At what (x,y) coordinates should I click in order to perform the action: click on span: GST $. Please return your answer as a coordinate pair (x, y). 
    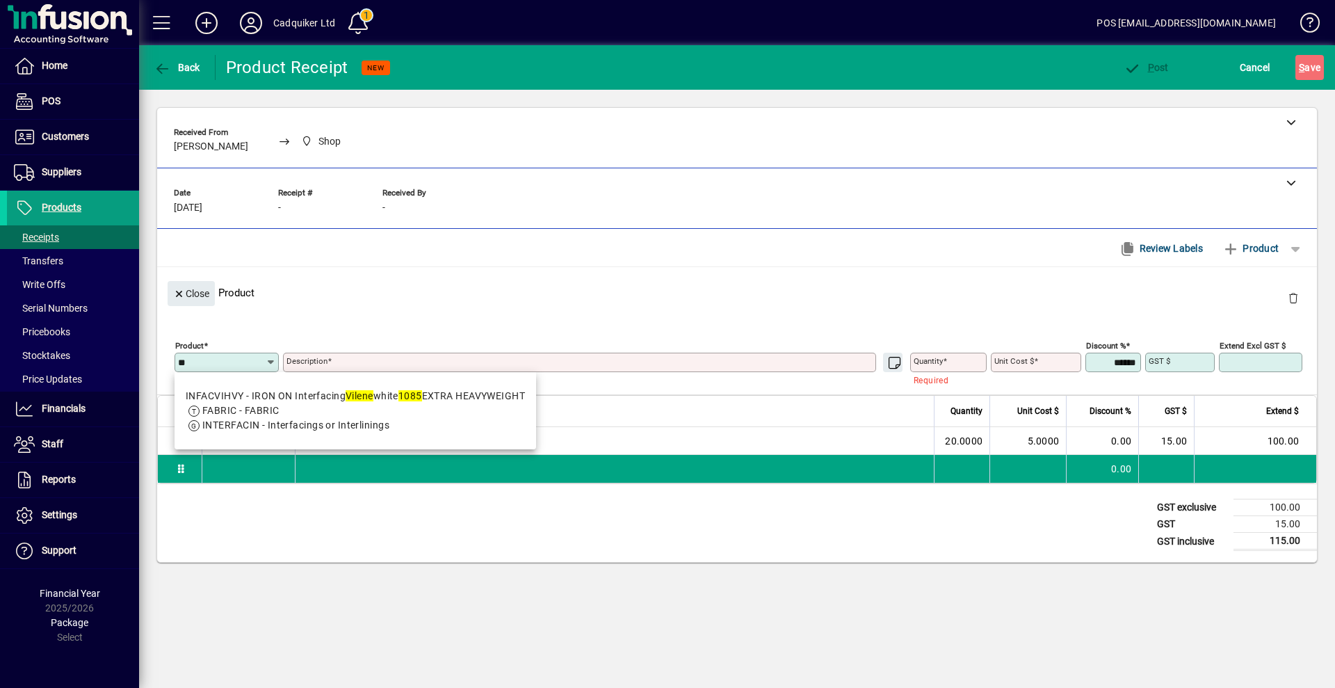
    Looking at the image, I should click on (1176, 411).